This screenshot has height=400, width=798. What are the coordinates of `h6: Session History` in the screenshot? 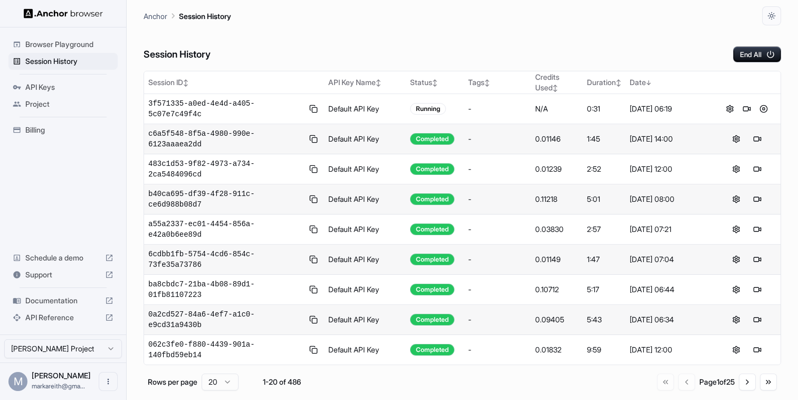 It's located at (177, 54).